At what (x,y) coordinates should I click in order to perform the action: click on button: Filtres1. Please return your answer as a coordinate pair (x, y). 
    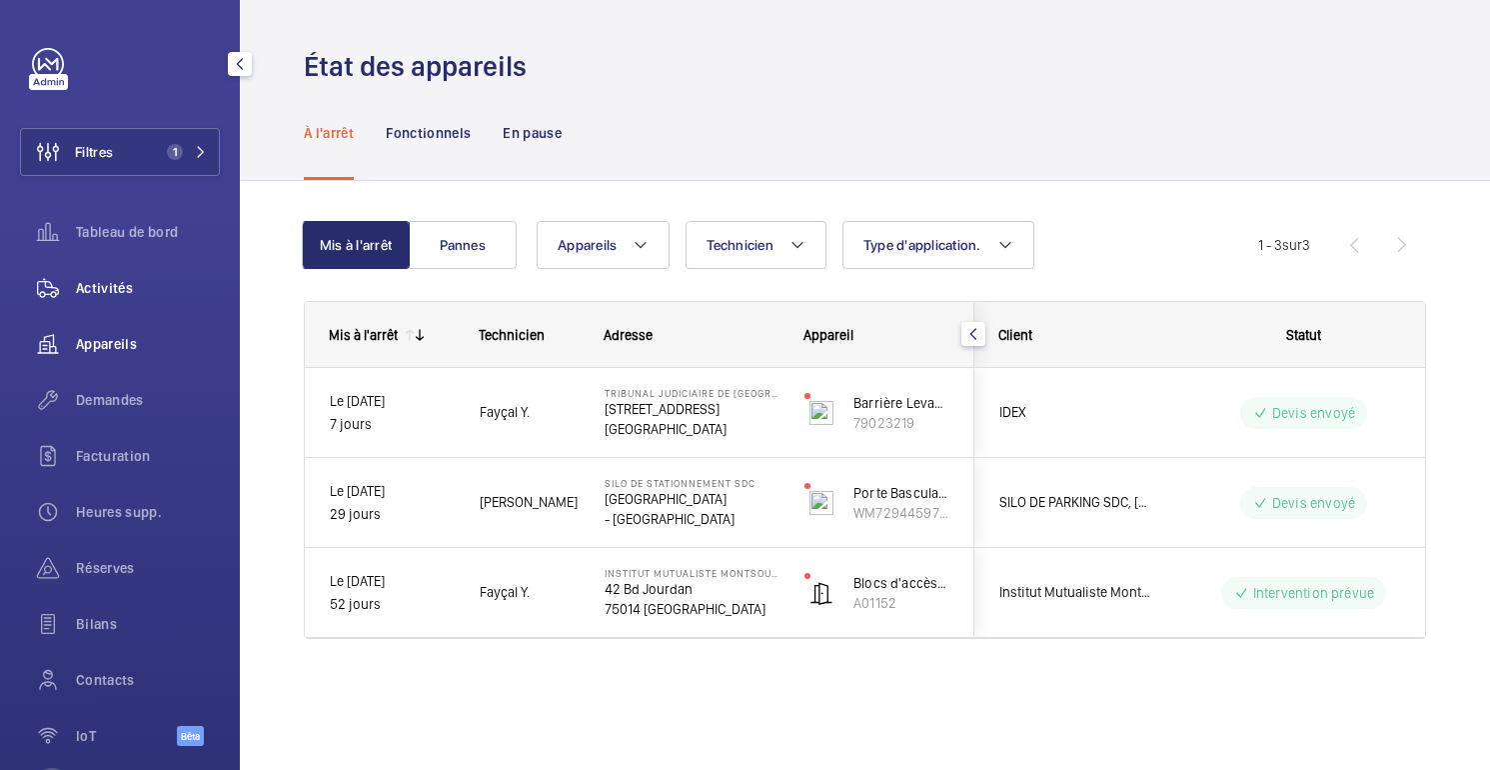
    Looking at the image, I should click on (120, 152).